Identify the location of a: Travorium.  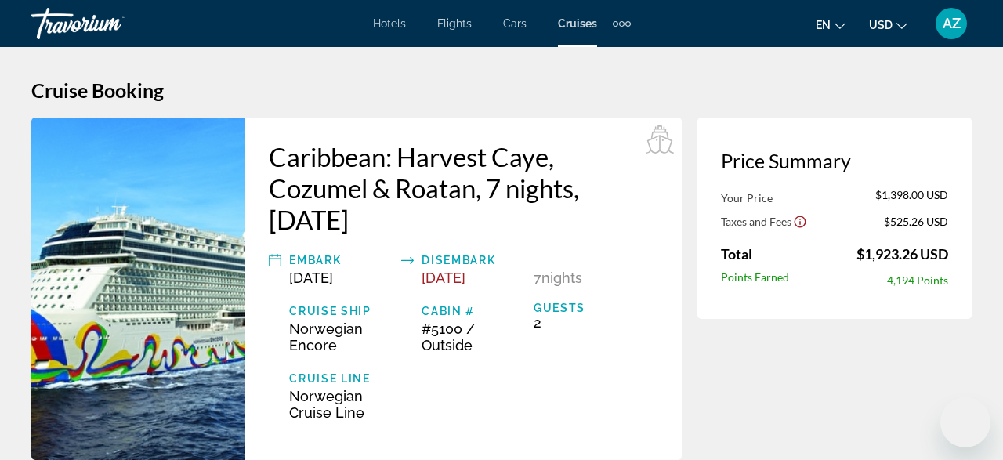
(110, 24).